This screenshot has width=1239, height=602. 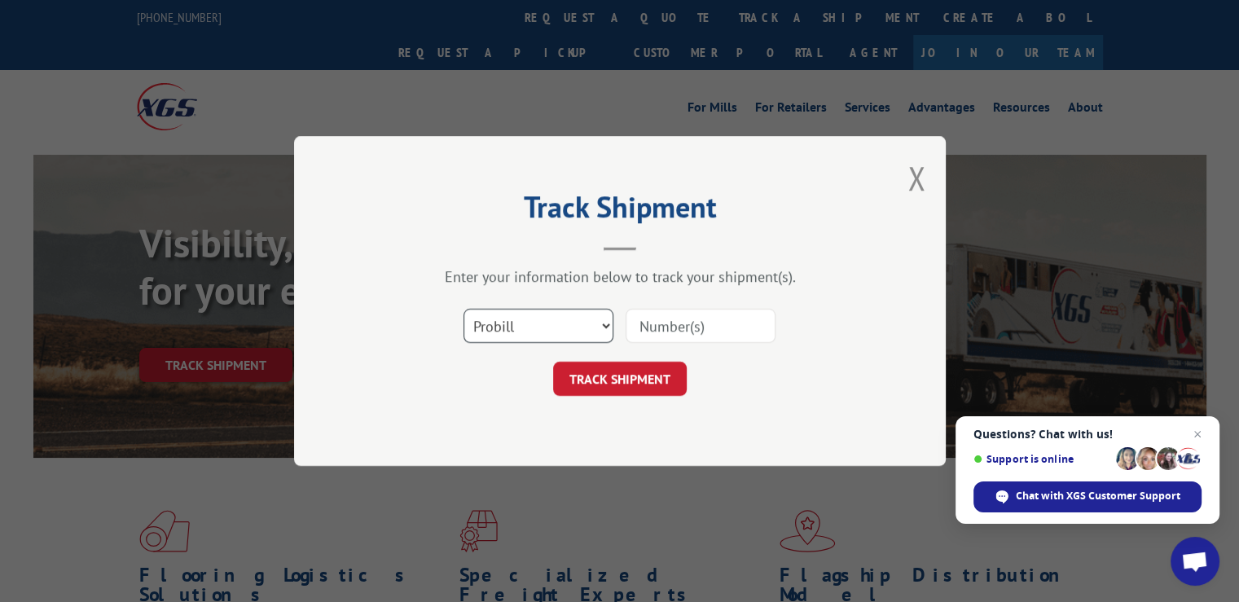 What do you see at coordinates (916, 178) in the screenshot?
I see `button: Close modal` at bounding box center [916, 178].